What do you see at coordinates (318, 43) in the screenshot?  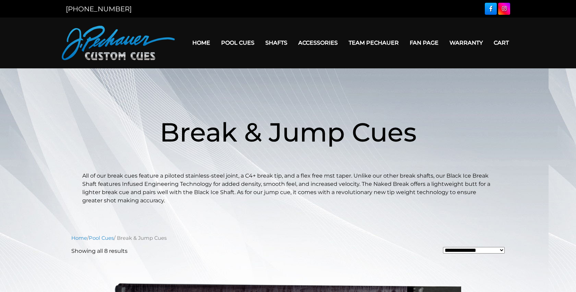 I see `a: Accessories` at bounding box center [318, 43].